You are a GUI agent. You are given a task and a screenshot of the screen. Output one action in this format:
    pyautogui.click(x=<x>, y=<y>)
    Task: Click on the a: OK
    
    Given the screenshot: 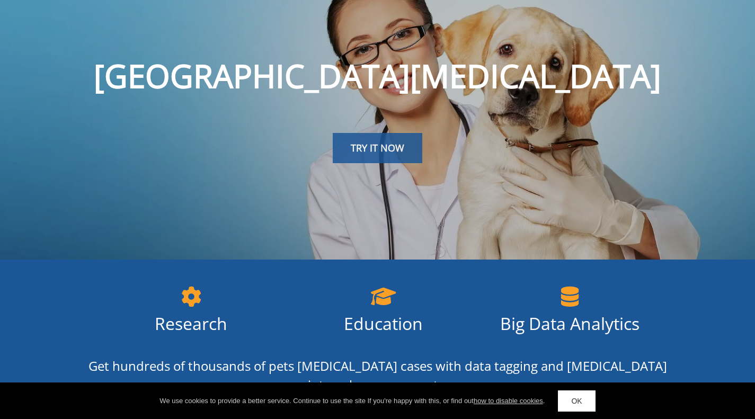 What is the action you would take?
    pyautogui.click(x=577, y=401)
    